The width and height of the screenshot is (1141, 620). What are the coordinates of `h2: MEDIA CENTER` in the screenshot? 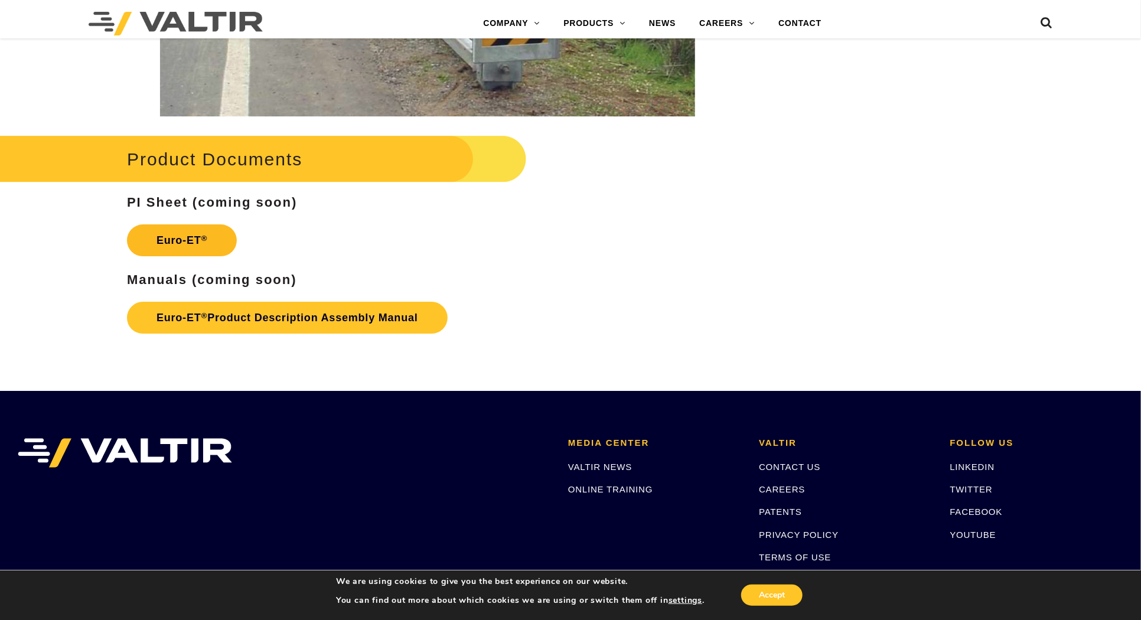 It's located at (655, 443).